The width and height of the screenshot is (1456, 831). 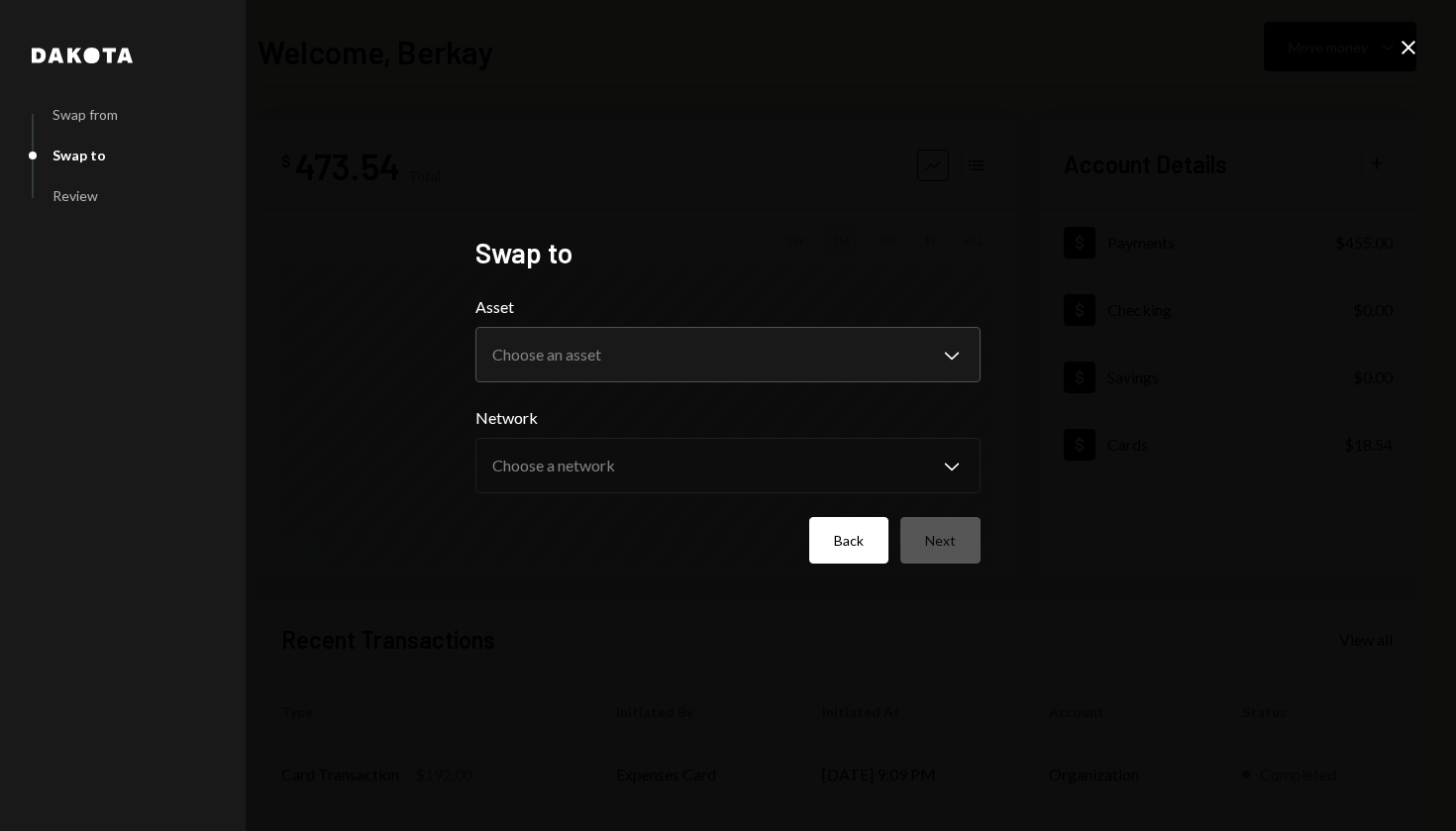 What do you see at coordinates (80, 154) in the screenshot?
I see `div: Swap to` at bounding box center [80, 154].